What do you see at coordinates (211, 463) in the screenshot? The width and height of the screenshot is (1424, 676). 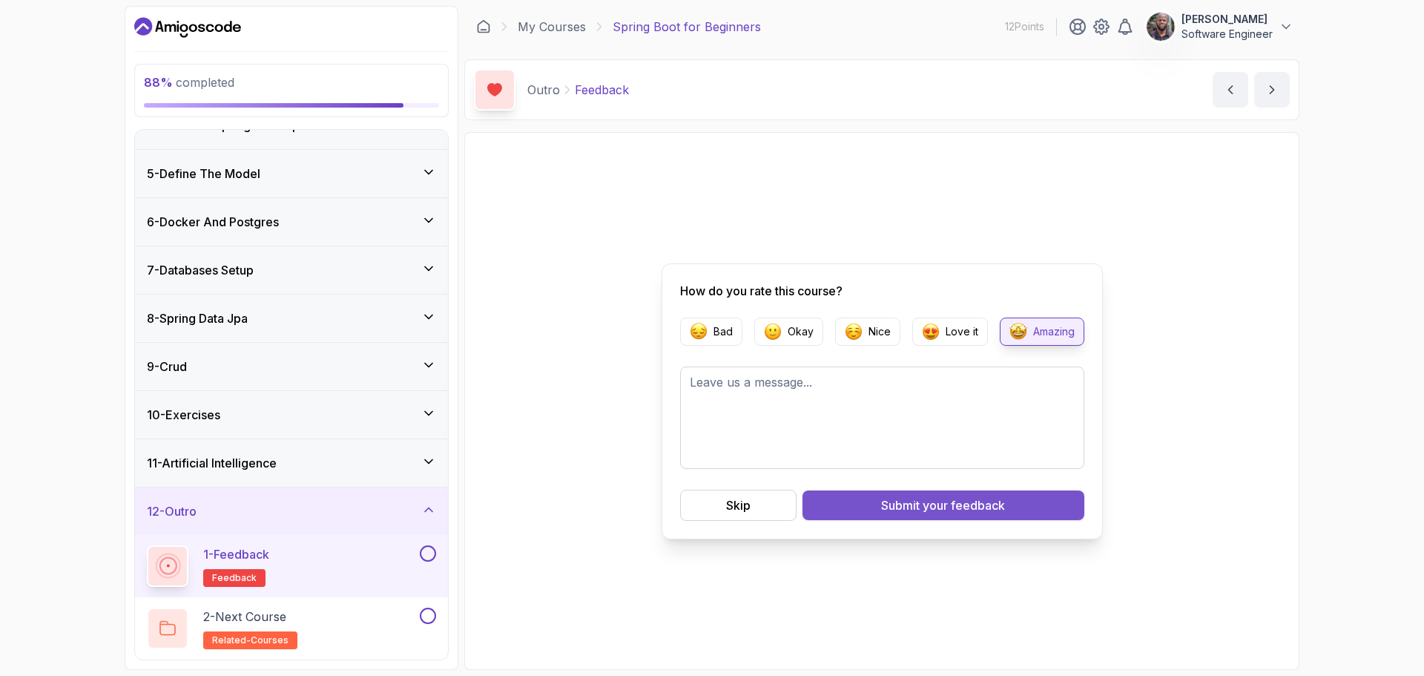 I see `h3: 11 - Artificial Intelligence` at bounding box center [211, 463].